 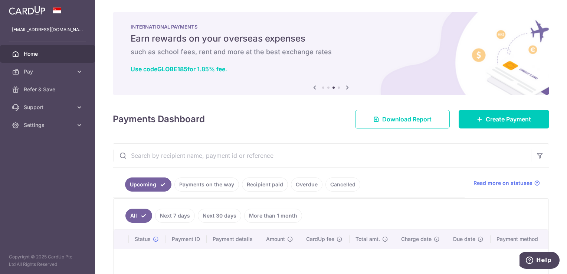 What do you see at coordinates (175, 216) in the screenshot?
I see `a: Next 7 days` at bounding box center [175, 216].